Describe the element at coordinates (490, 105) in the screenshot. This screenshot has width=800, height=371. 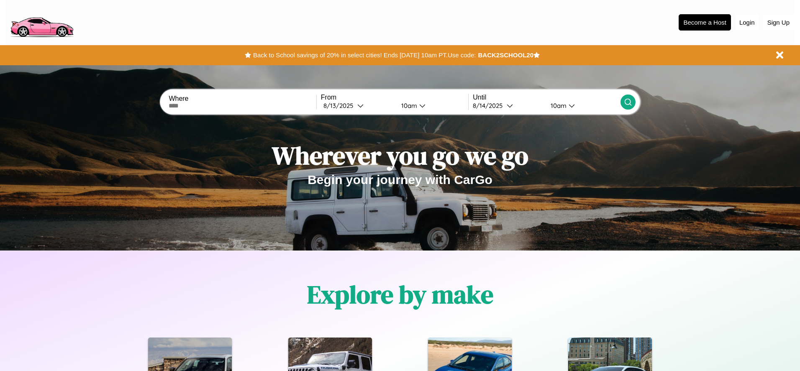
I see `div: 8 / 14 / 2025` at that location.